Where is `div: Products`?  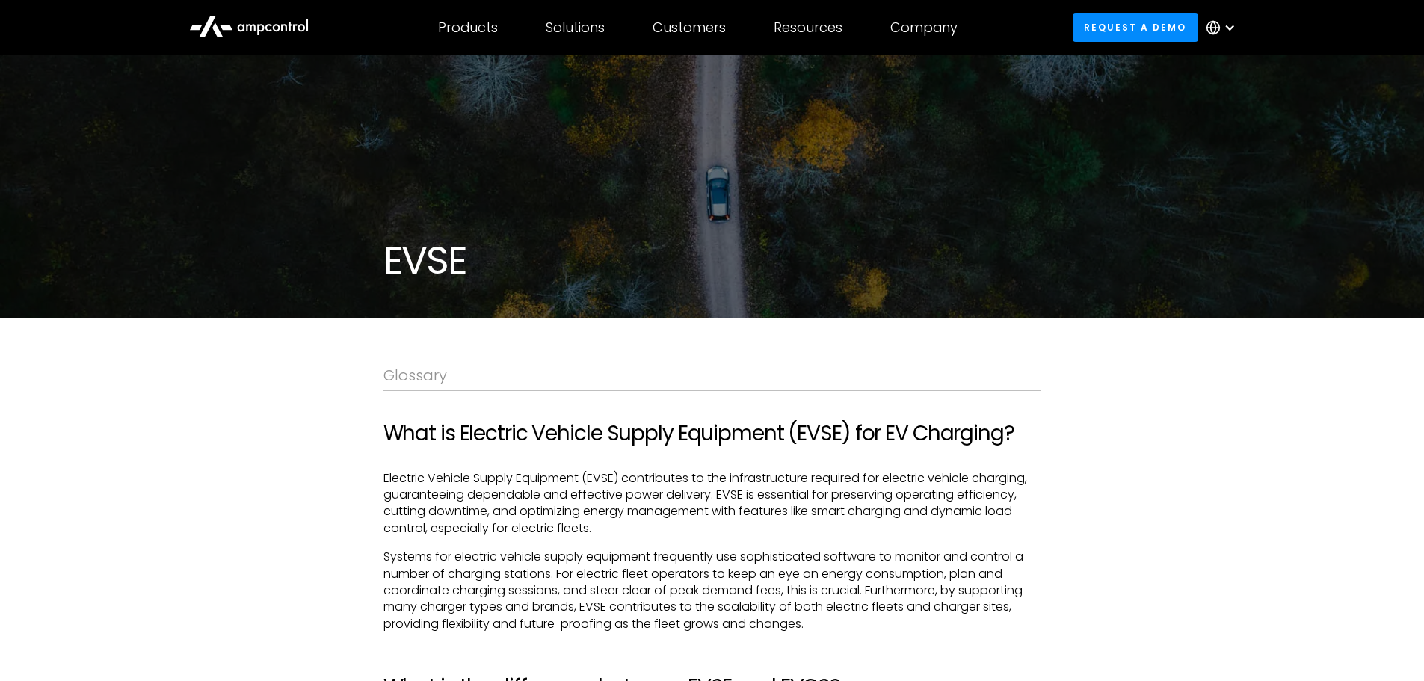
div: Products is located at coordinates (468, 28).